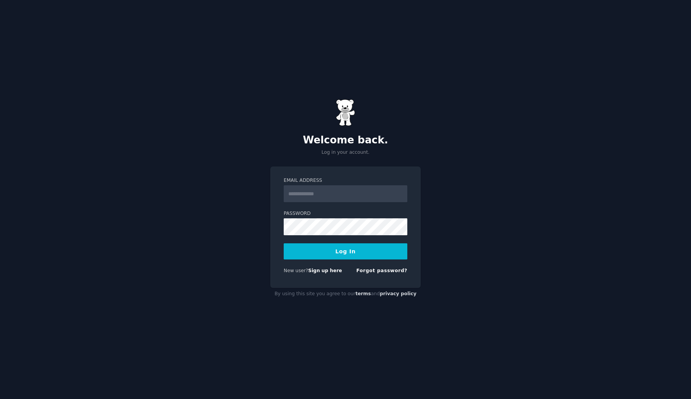 The width and height of the screenshot is (691, 399). What do you see at coordinates (346, 180) in the screenshot?
I see `label: Email Address` at bounding box center [346, 180].